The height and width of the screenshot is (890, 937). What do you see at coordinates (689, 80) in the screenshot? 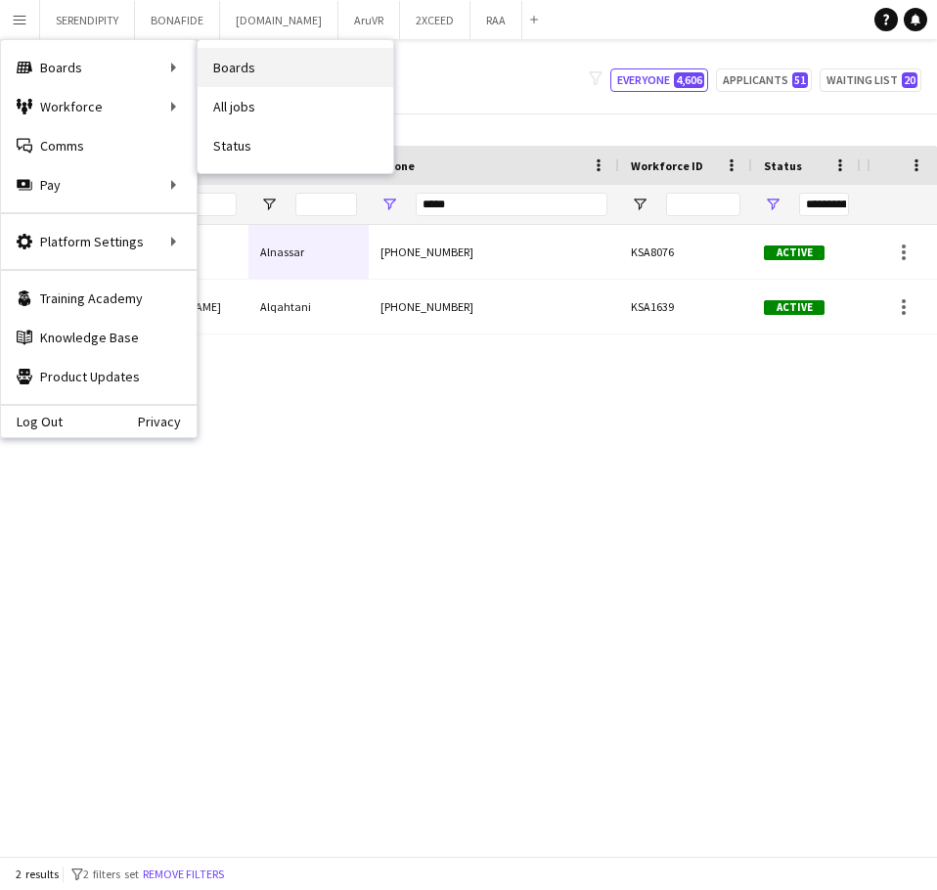
I see `span: 4,606` at bounding box center [689, 80].